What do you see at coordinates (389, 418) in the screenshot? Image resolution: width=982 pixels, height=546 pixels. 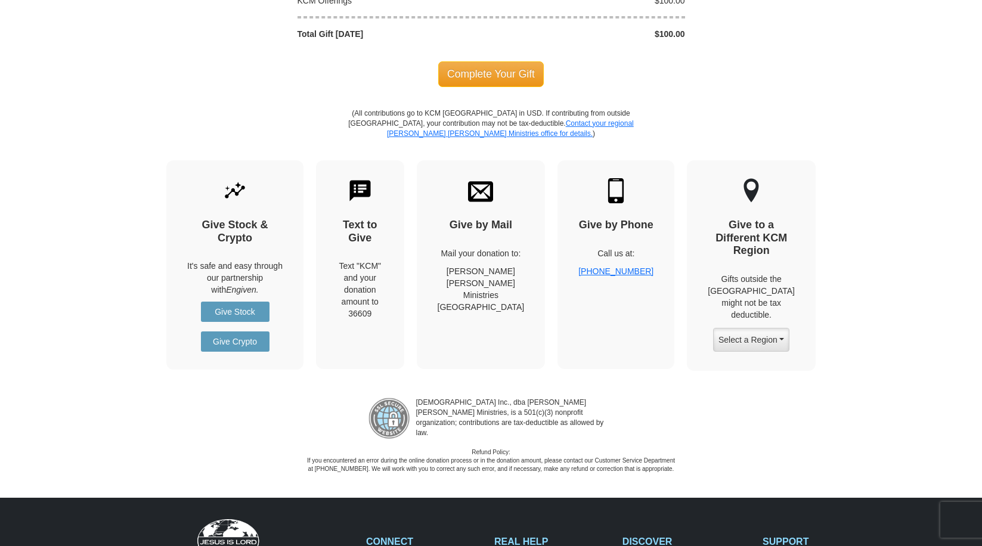 I see `img: refund-policy` at bounding box center [389, 418].